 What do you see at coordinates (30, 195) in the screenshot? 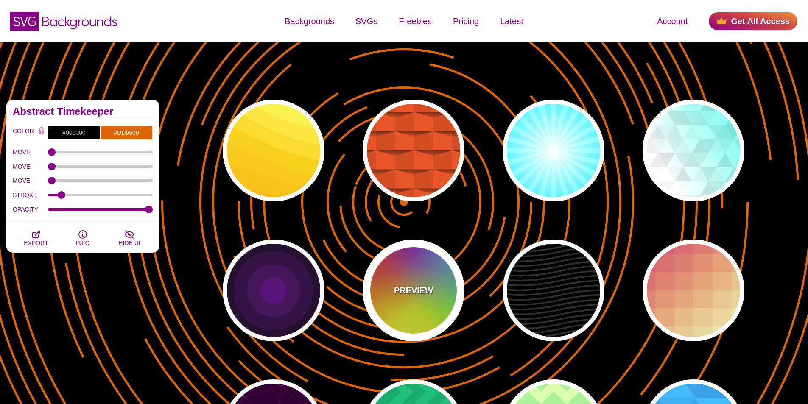
I see `label: STROKE` at bounding box center [30, 195].